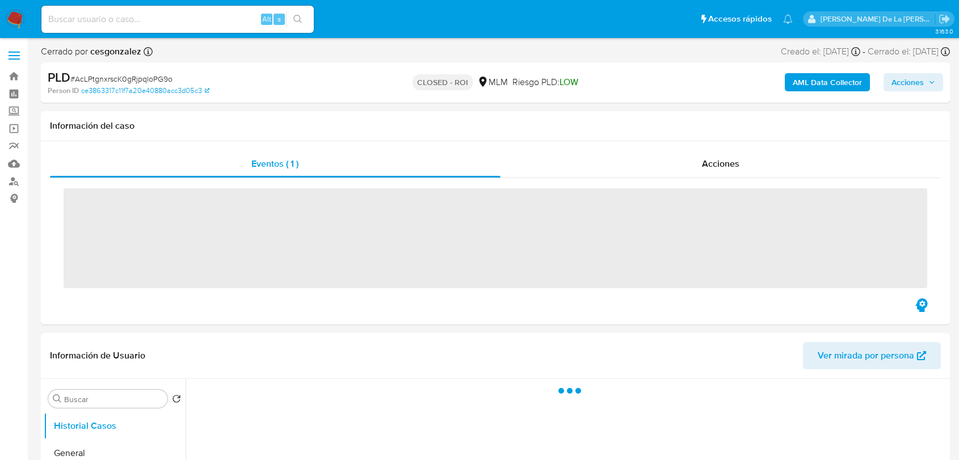  I want to click on a: Salir, so click(944, 19).